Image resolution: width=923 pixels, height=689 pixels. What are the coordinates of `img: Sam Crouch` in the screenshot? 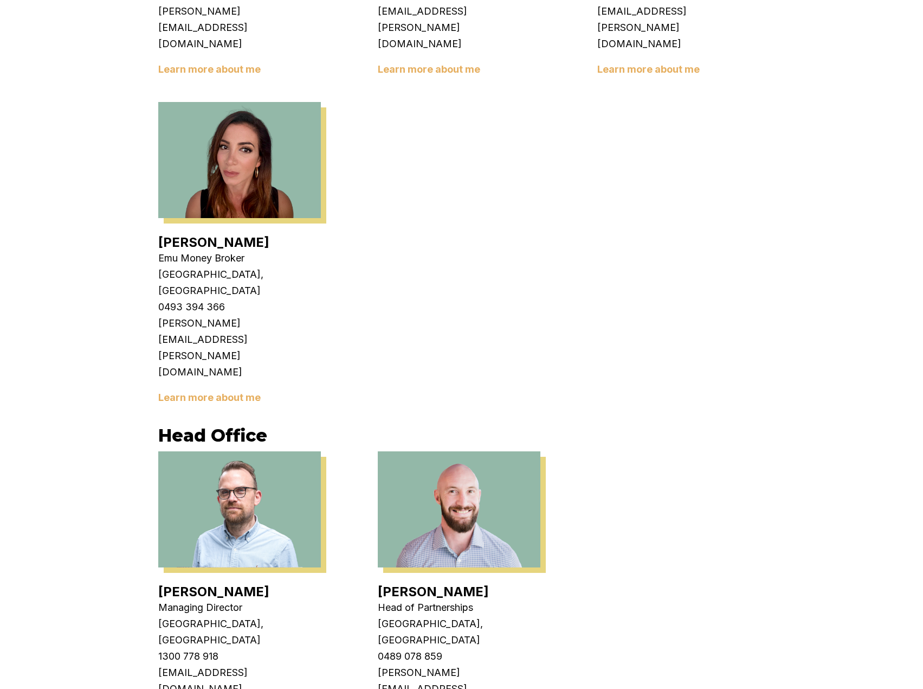 It's located at (459, 509).